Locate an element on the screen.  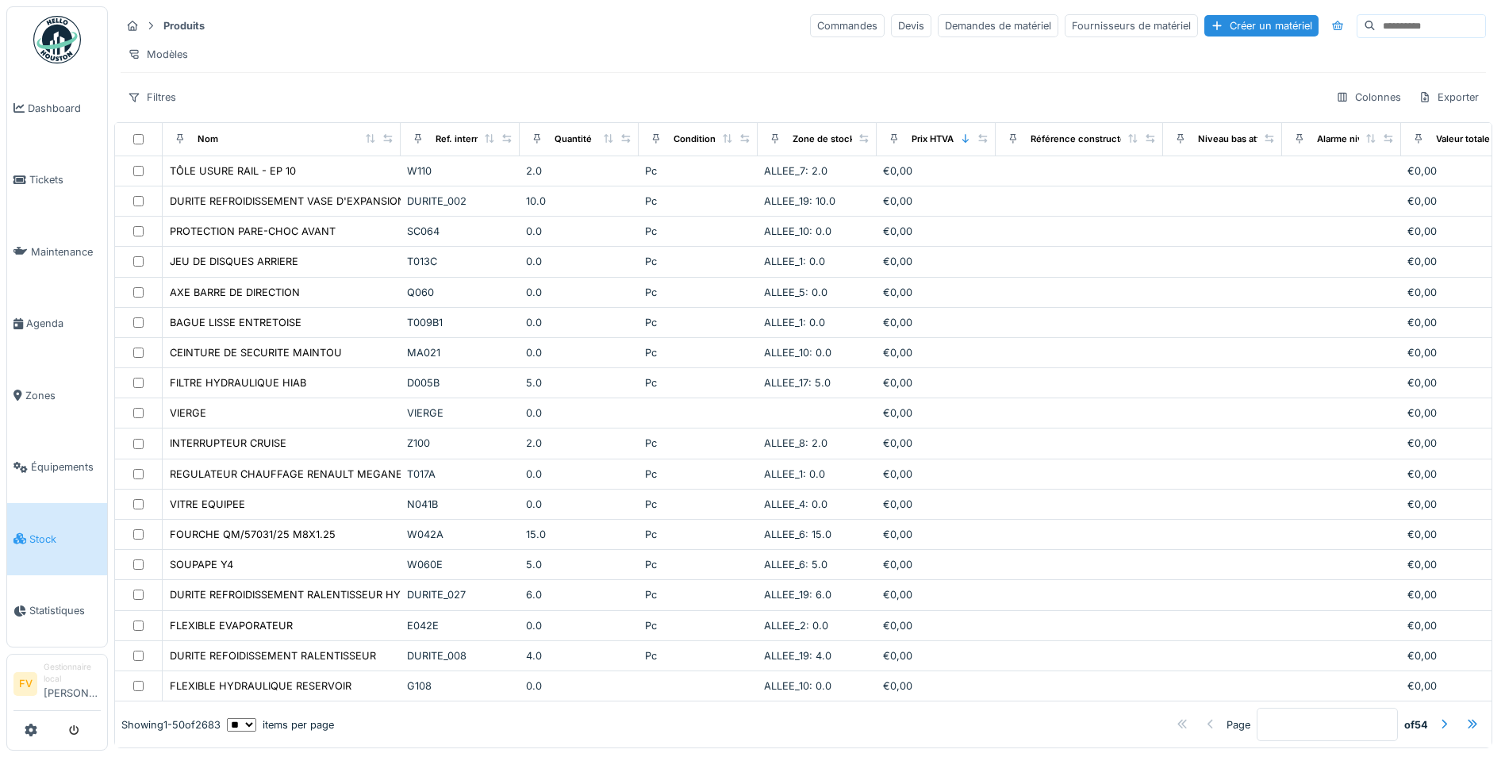
div: items per page is located at coordinates (280, 723).